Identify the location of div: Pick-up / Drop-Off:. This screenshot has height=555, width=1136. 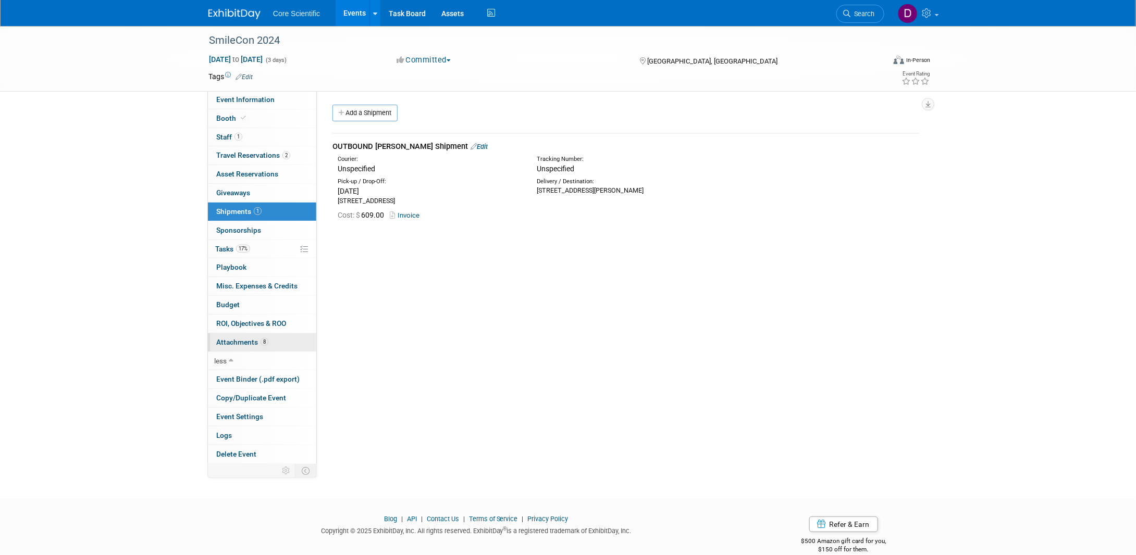
(429, 182).